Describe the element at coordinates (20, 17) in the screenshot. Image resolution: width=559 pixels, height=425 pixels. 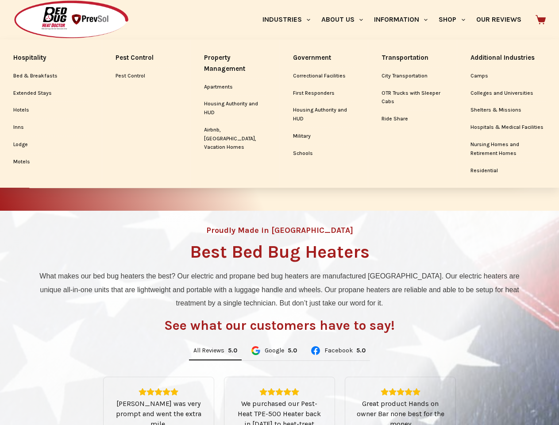
I see `button: Open LiveChat chat widget` at that location.